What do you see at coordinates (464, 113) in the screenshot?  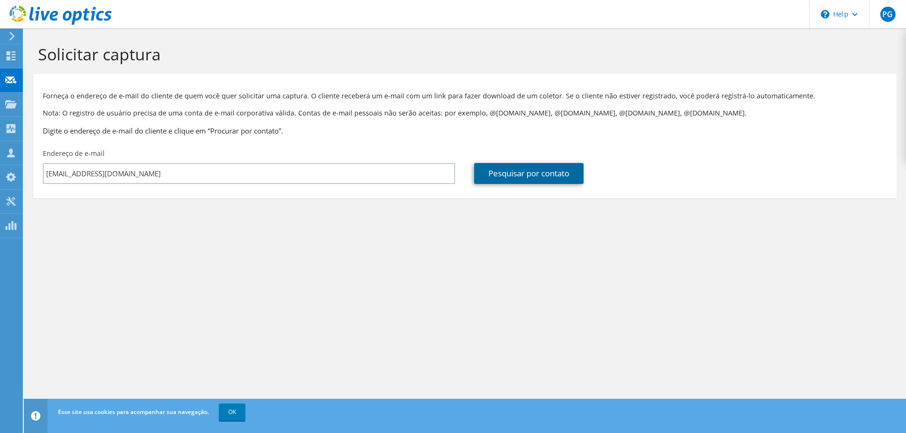 I see `p: Nota: O registro de usuário precisa de uma conta de e-mail corporativa válida. Contas de e-mail p...` at bounding box center [464, 113].